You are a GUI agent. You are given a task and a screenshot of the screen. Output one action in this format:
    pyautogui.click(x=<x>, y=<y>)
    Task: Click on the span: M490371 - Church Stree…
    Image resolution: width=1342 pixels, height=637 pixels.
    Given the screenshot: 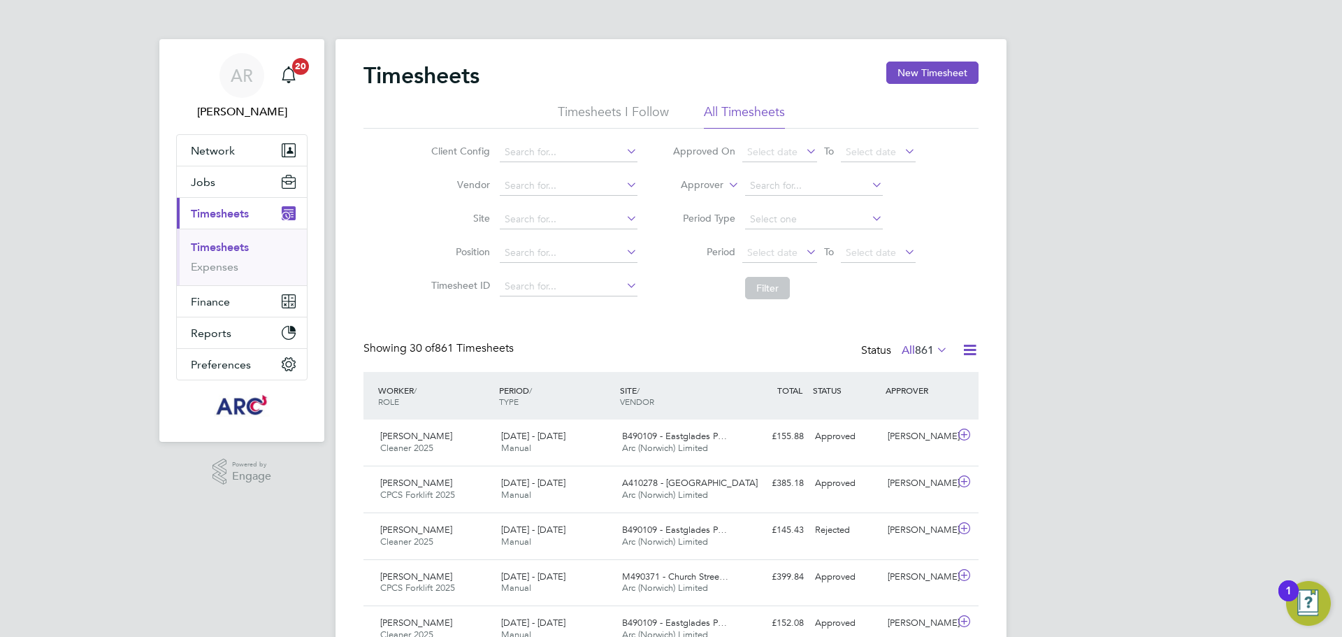 What is the action you would take?
    pyautogui.click(x=675, y=576)
    